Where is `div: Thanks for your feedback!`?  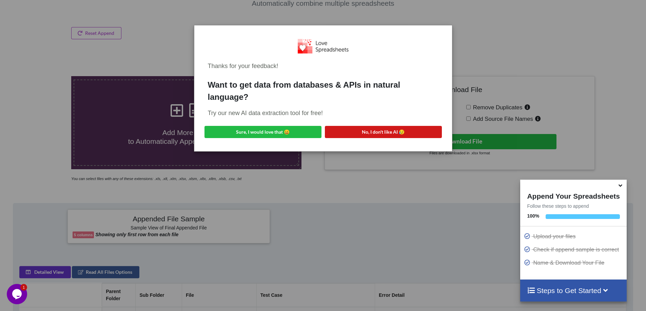 div: Thanks for your feedback! is located at coordinates (323, 66).